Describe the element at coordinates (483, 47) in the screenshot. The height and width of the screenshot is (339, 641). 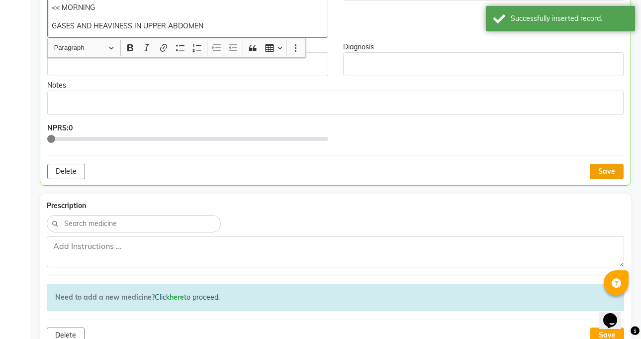
I see `div: Diagnosis` at that location.